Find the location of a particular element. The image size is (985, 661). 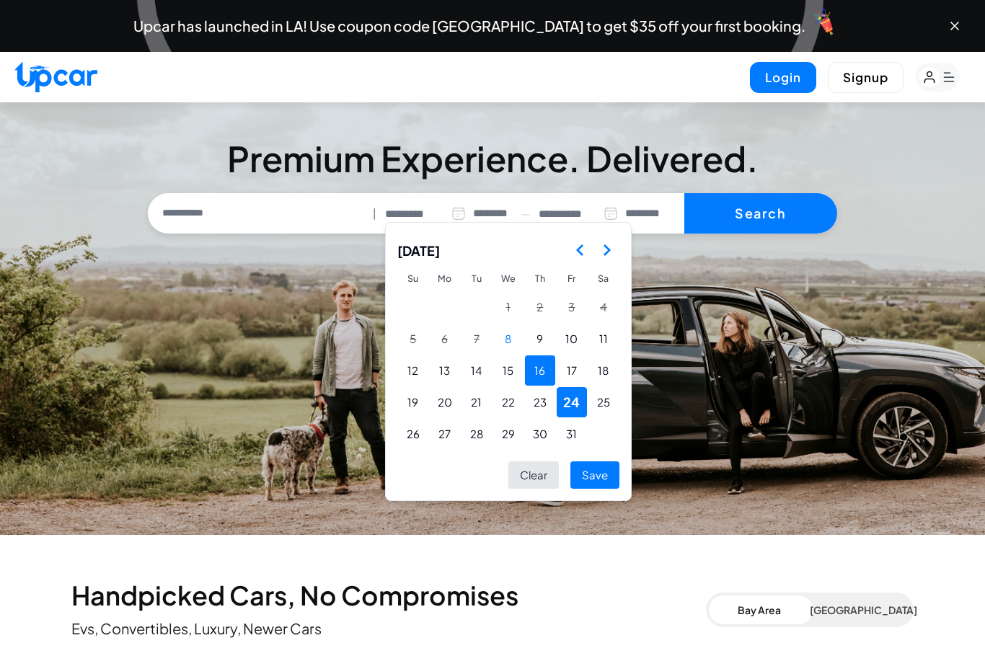

button: Sunday, October 19th, 2025 is located at coordinates (413, 402).